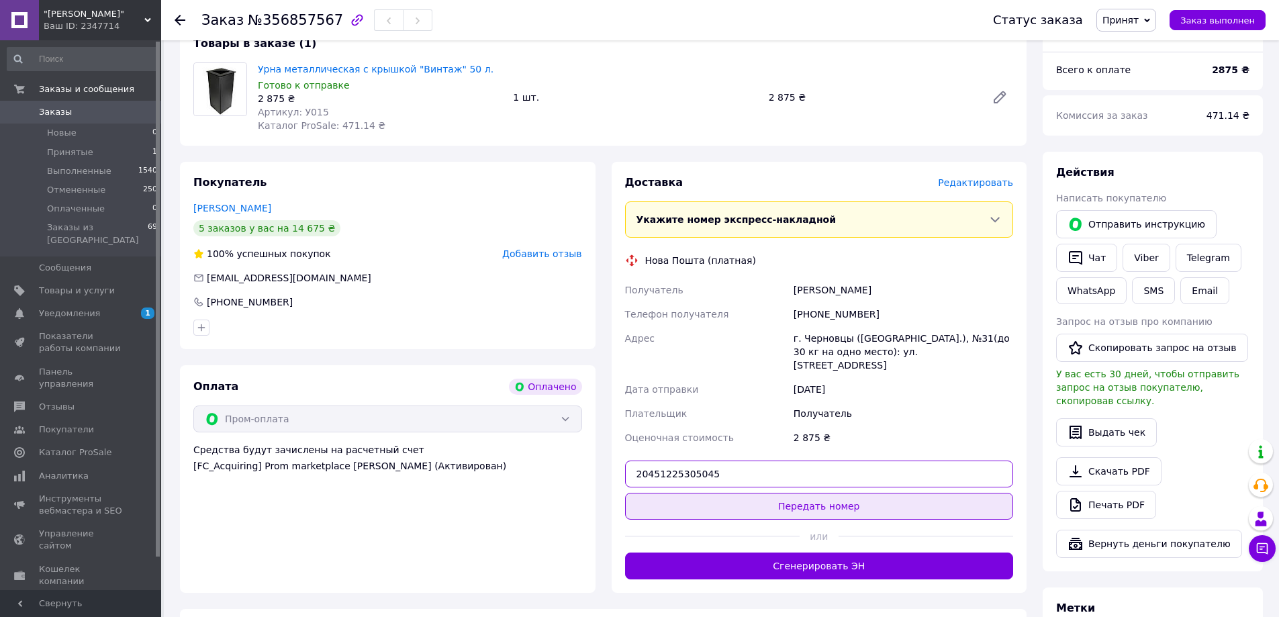 The width and height of the screenshot is (1279, 617). Describe the element at coordinates (76, 190) in the screenshot. I see `span: Отмененные` at that location.